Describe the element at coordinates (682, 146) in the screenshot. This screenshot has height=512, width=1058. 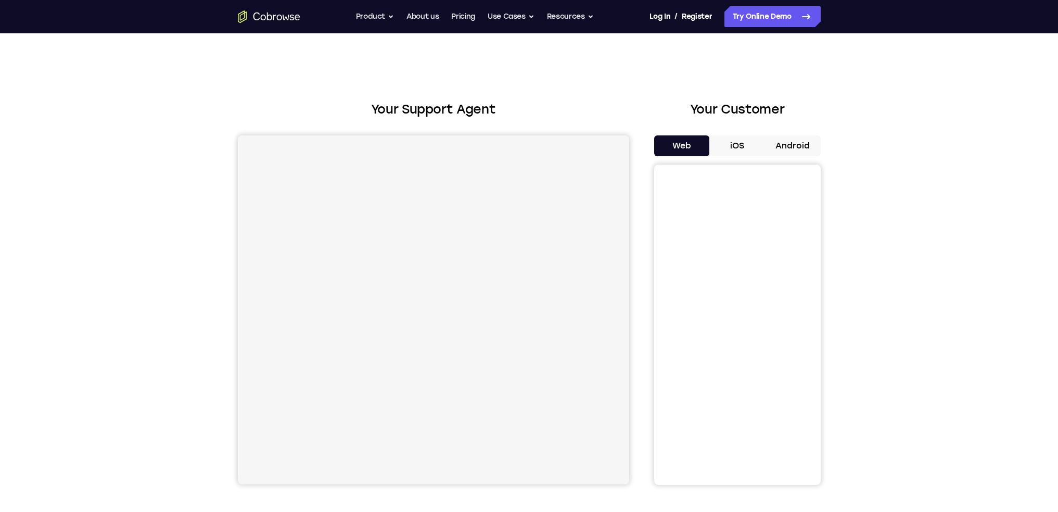
I see `button: Web` at that location.